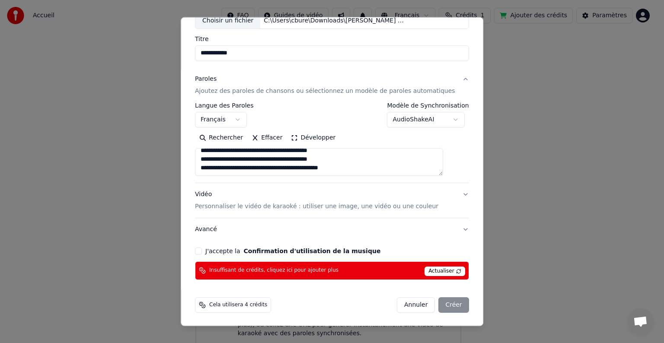 This screenshot has height=343, width=664. Describe the element at coordinates (314, 138) in the screenshot. I see `button: Développer` at that location.